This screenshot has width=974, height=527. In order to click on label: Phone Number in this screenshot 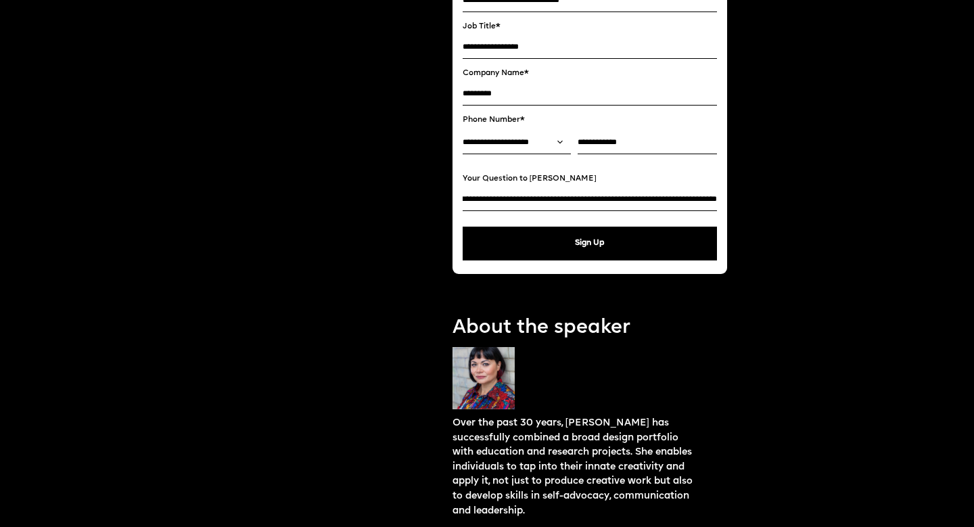, I will do `click(590, 120)`.